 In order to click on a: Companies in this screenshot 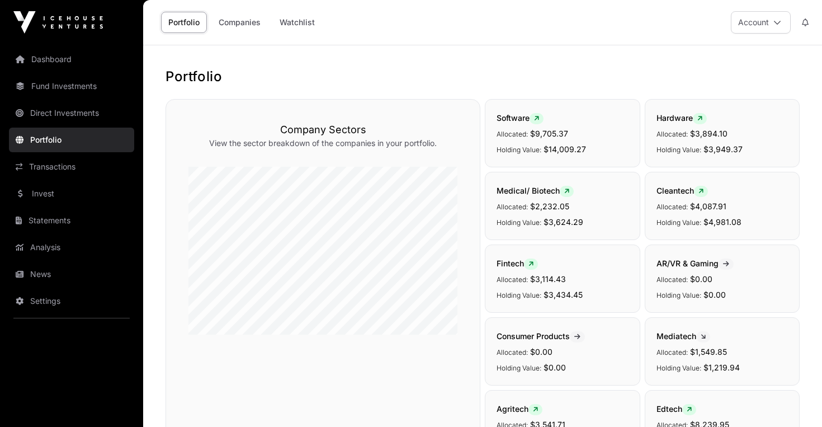, I will do `click(239, 22)`.